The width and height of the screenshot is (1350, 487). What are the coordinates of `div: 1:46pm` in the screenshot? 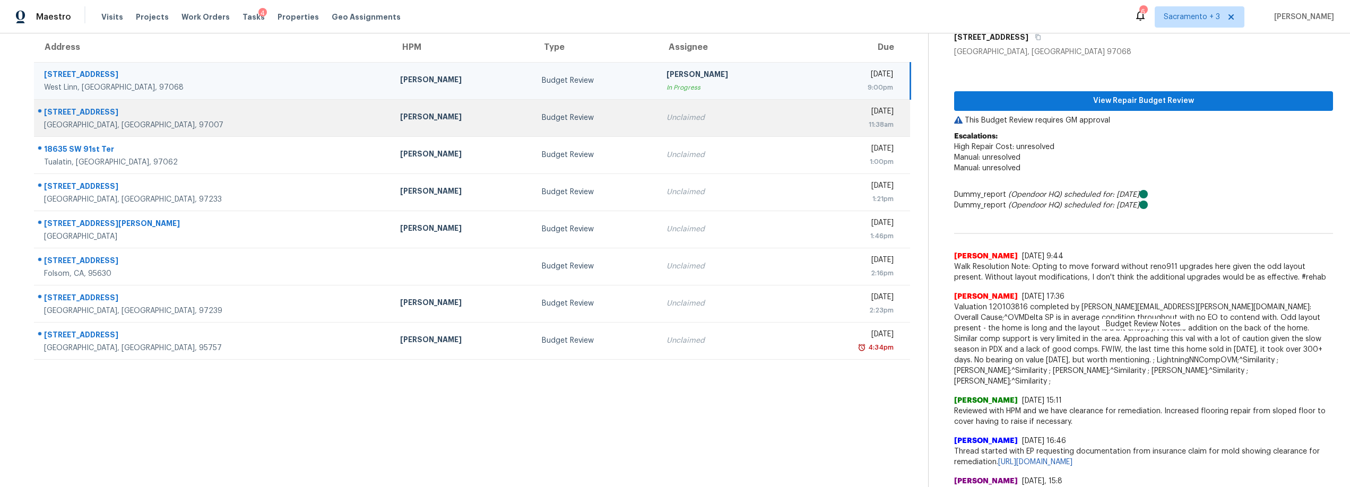 It's located at (851, 236).